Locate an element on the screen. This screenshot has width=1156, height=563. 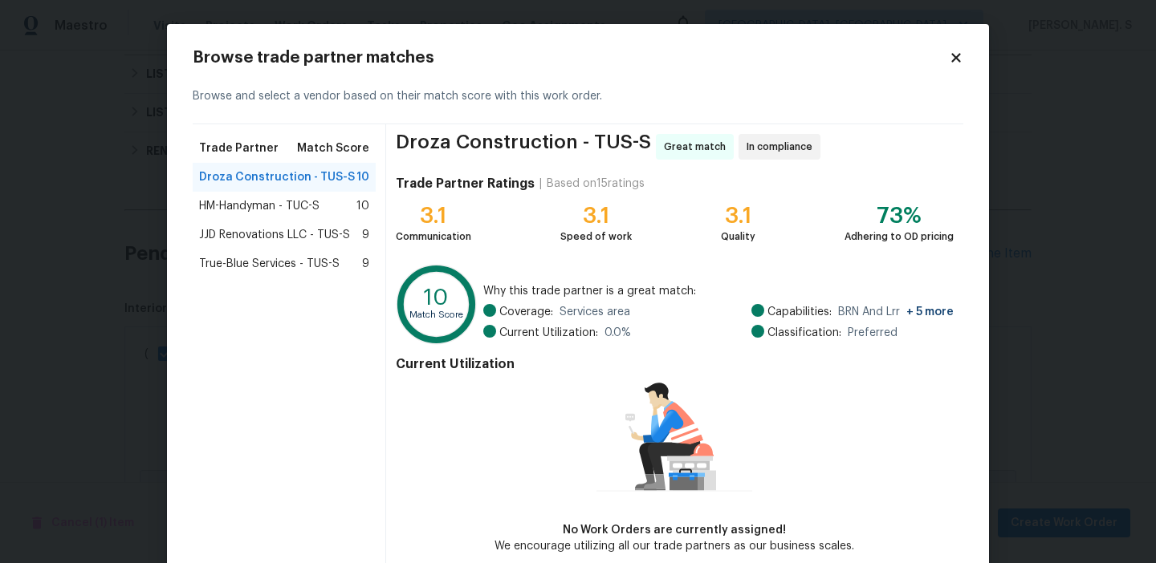
span: Current Utilization: is located at coordinates (548, 333).